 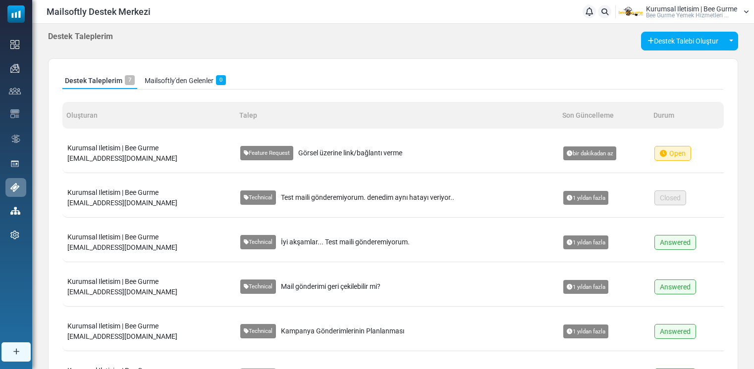 What do you see at coordinates (683, 12) in the screenshot?
I see `a: User Logo Kurumsal Iletisim | Bee Gurme Bee Gurme Yemek Hizmetleri ...` at bounding box center [683, 12].